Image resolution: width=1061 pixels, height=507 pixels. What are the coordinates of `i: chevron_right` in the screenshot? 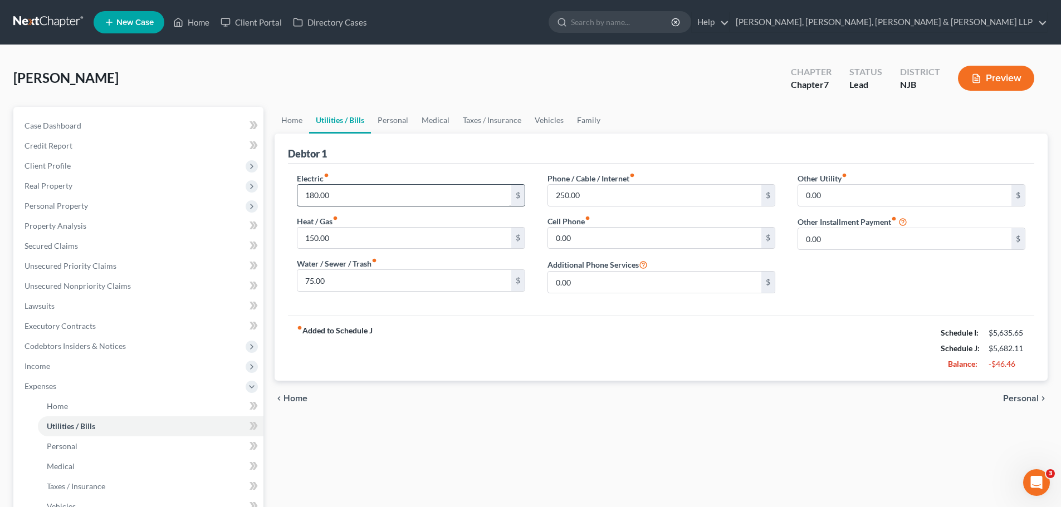 It's located at (1043, 399).